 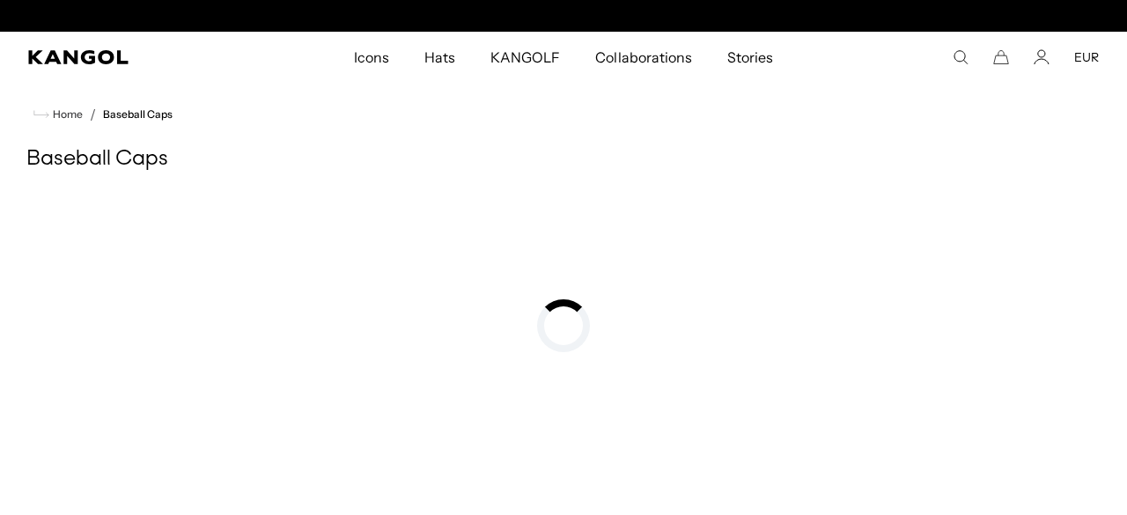 What do you see at coordinates (130, 57) in the screenshot?
I see `a: Kangol` at bounding box center [130, 57].